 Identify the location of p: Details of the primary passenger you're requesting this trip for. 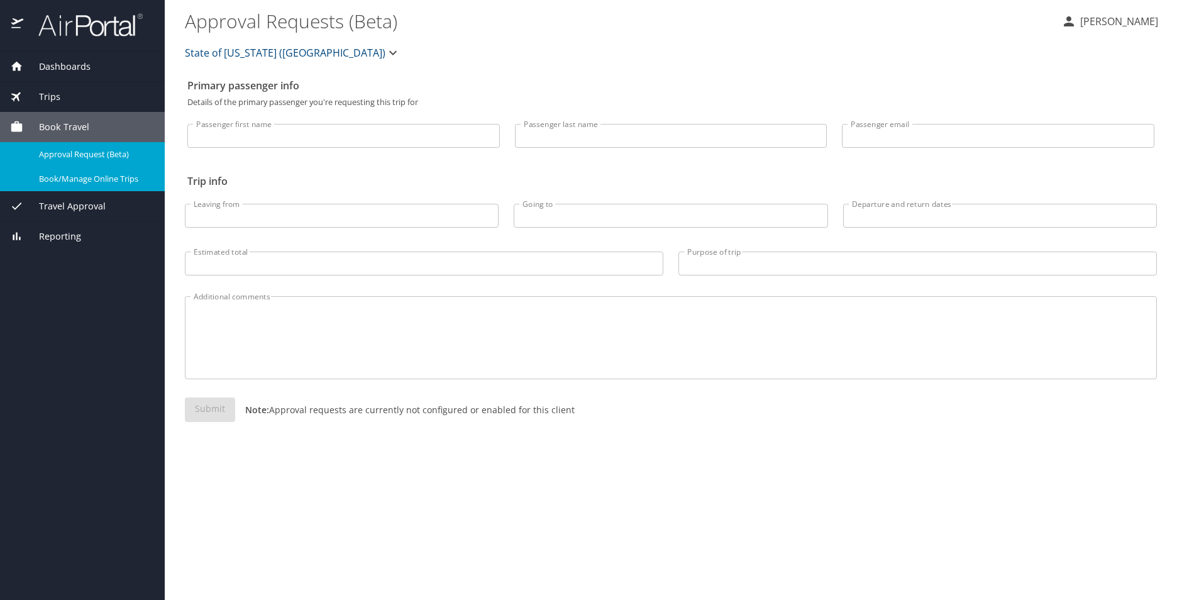
(671, 102).